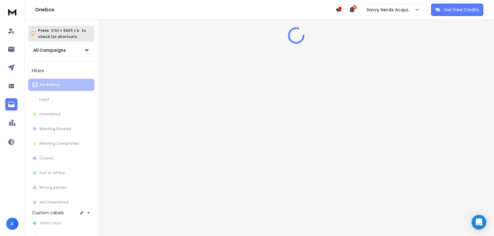  What do you see at coordinates (12, 224) in the screenshot?
I see `span: A` at bounding box center [12, 224].